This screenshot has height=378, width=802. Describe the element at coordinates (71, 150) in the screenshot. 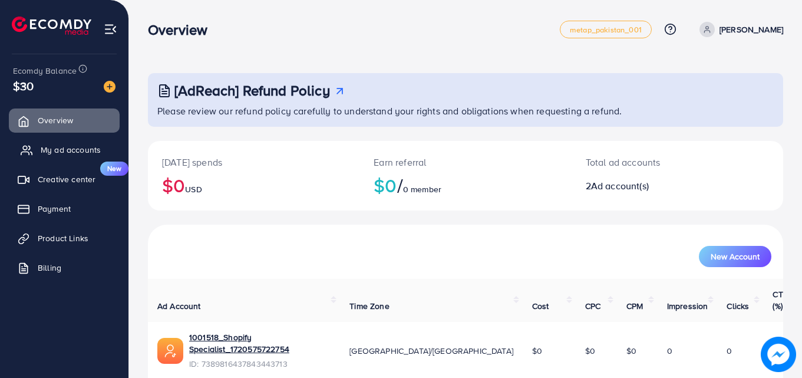

I see `span: My ad accounts` at that location.